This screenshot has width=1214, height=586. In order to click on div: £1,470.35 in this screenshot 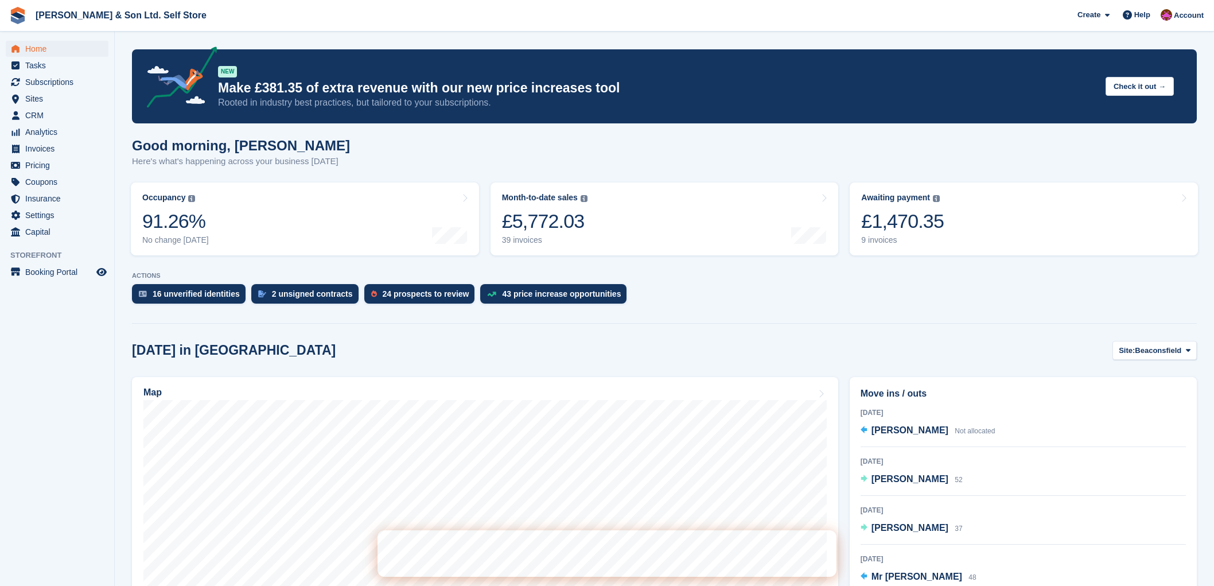, I will do `click(902, 221)`.